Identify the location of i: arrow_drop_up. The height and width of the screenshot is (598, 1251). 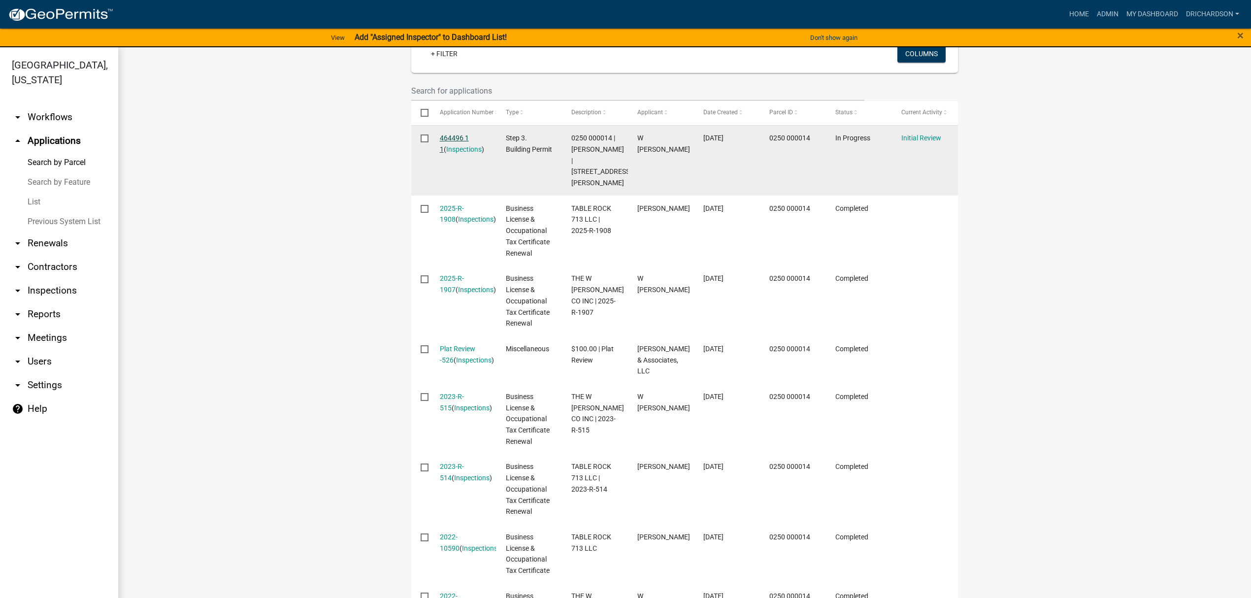
(18, 141).